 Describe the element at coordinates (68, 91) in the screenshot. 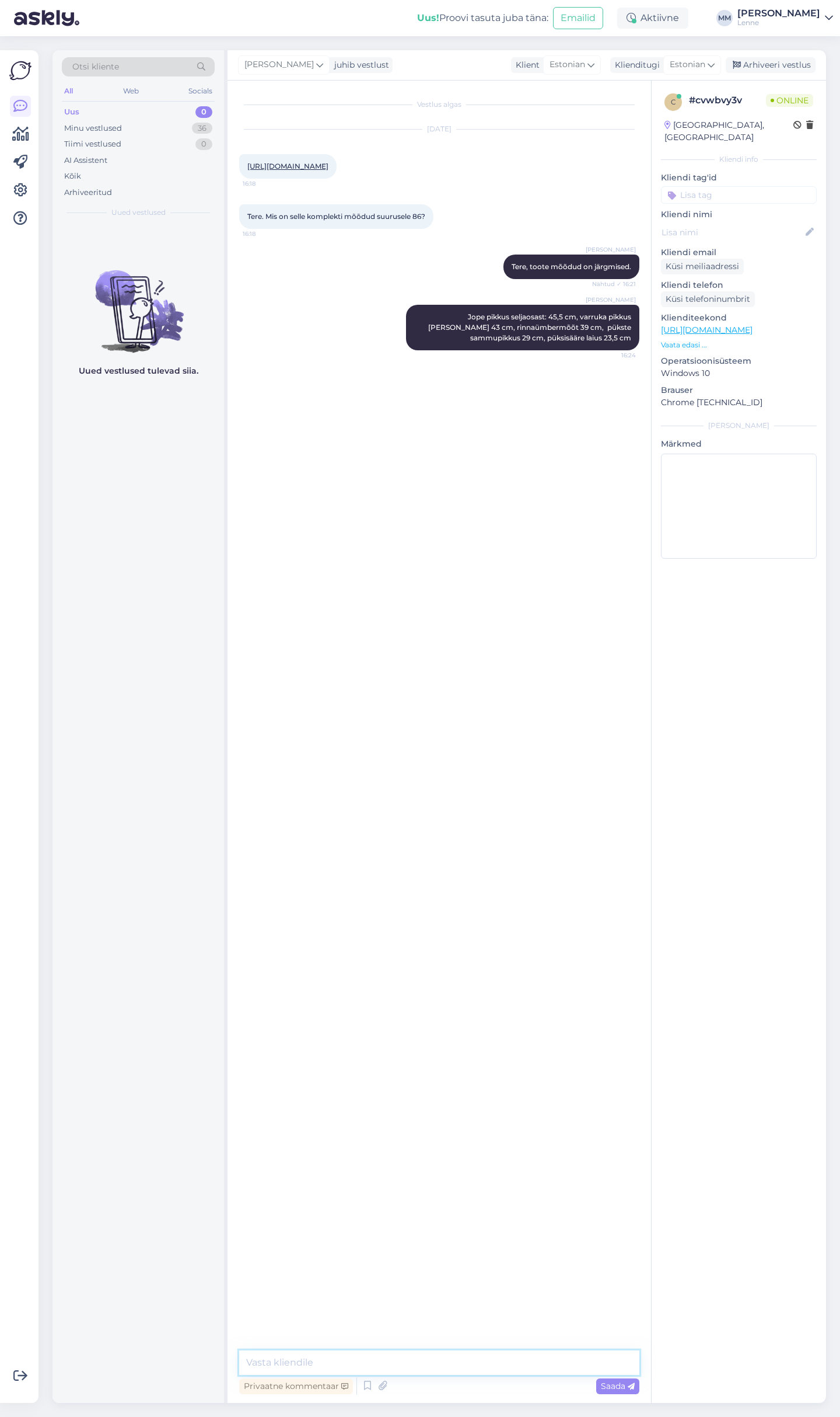

I see `div: All` at that location.